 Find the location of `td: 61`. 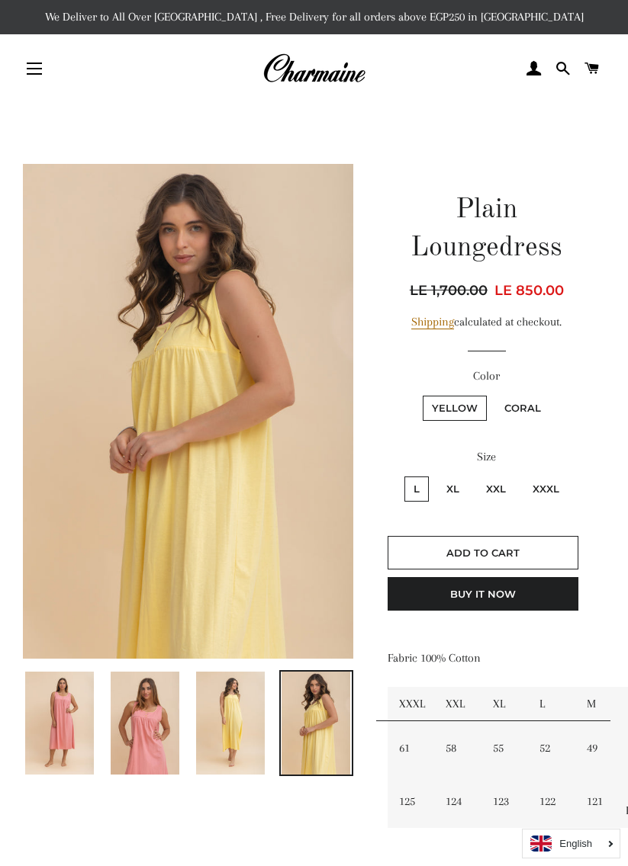

td: 61 is located at coordinates (411, 748).